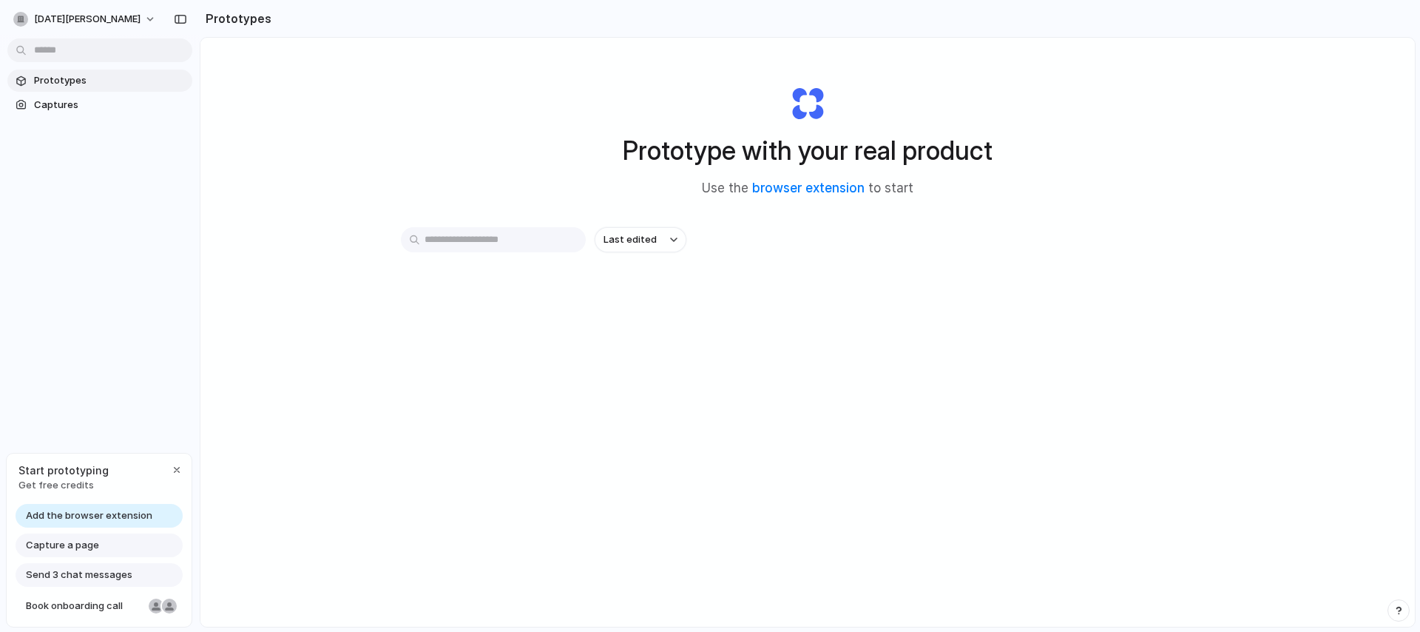  What do you see at coordinates (809, 188) in the screenshot?
I see `a: browser extension` at bounding box center [809, 188].